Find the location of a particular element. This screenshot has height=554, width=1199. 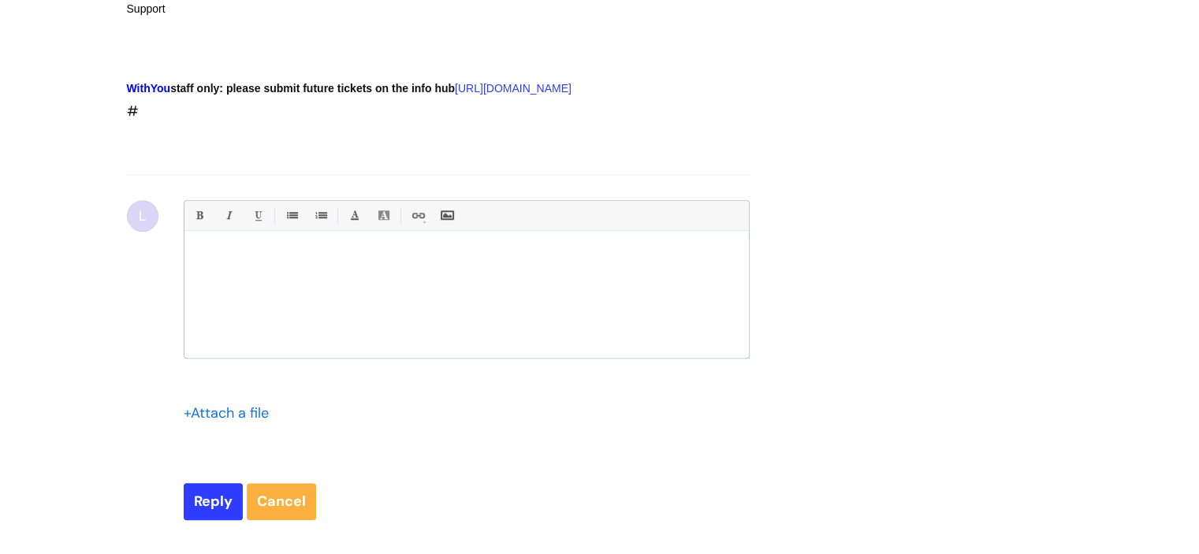

input: Reply is located at coordinates (213, 502).